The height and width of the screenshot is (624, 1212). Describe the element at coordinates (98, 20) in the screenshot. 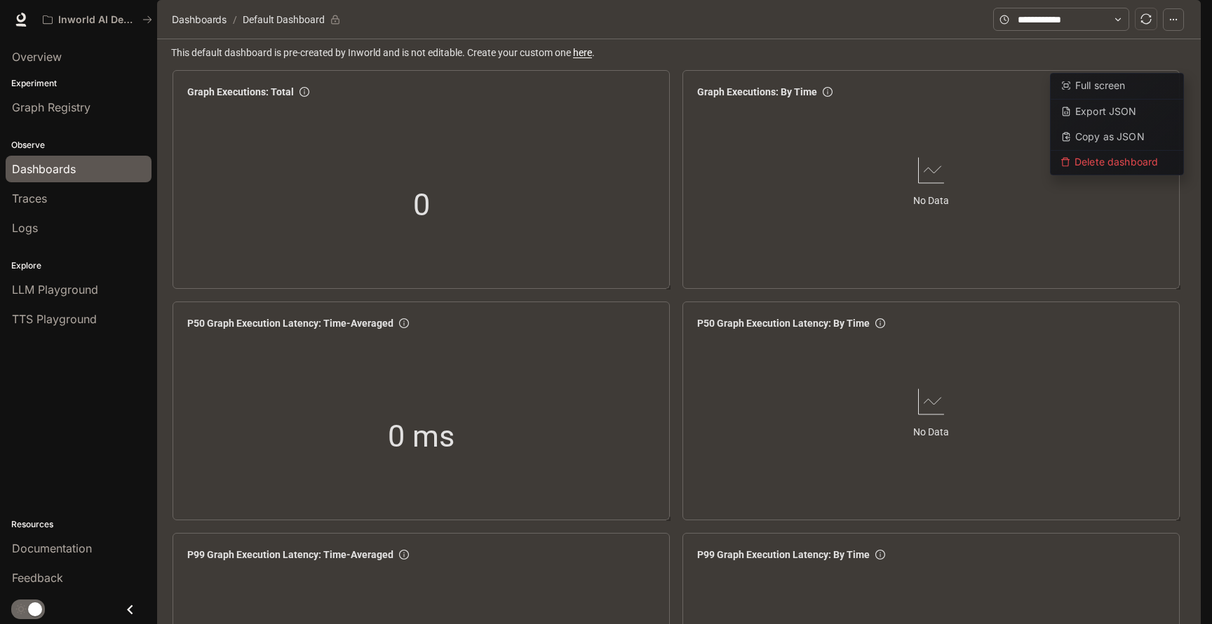

I see `button: All workspaces` at that location.